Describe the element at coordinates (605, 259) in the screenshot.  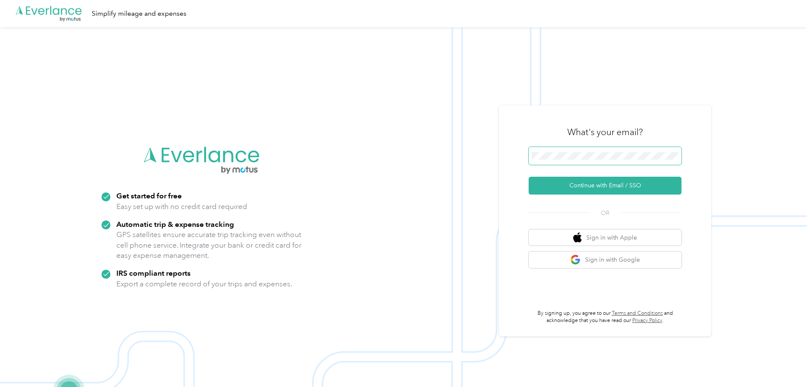
I see `button: google logoSign in with Google` at that location.